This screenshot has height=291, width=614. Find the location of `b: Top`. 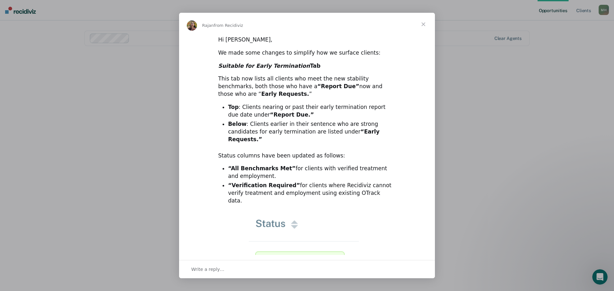

b: Top is located at coordinates (233, 107).